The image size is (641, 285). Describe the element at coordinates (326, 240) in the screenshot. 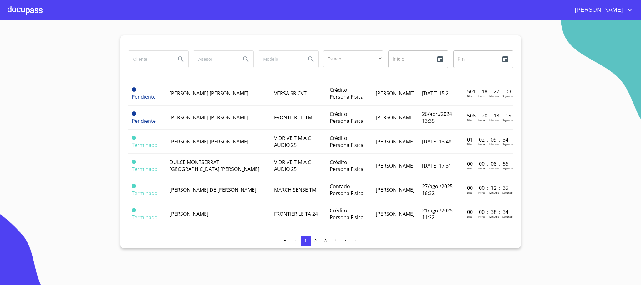

I see `button: 3` at that location.